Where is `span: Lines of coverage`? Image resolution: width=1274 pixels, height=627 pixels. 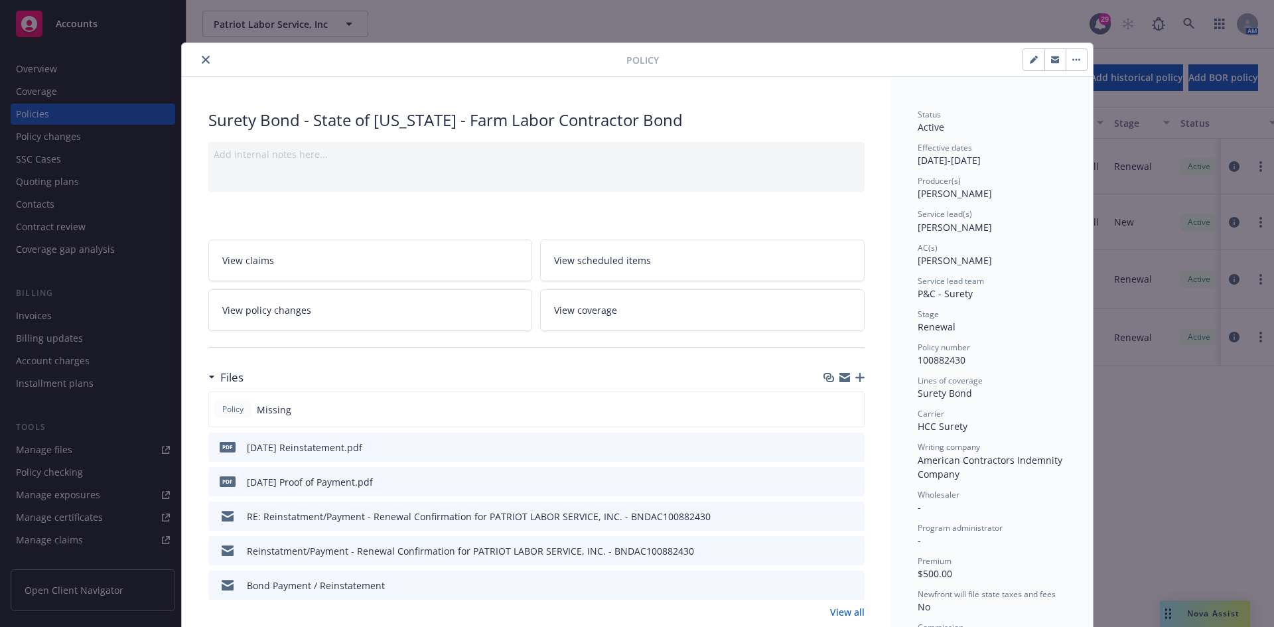 span: Lines of coverage is located at coordinates (950, 380).